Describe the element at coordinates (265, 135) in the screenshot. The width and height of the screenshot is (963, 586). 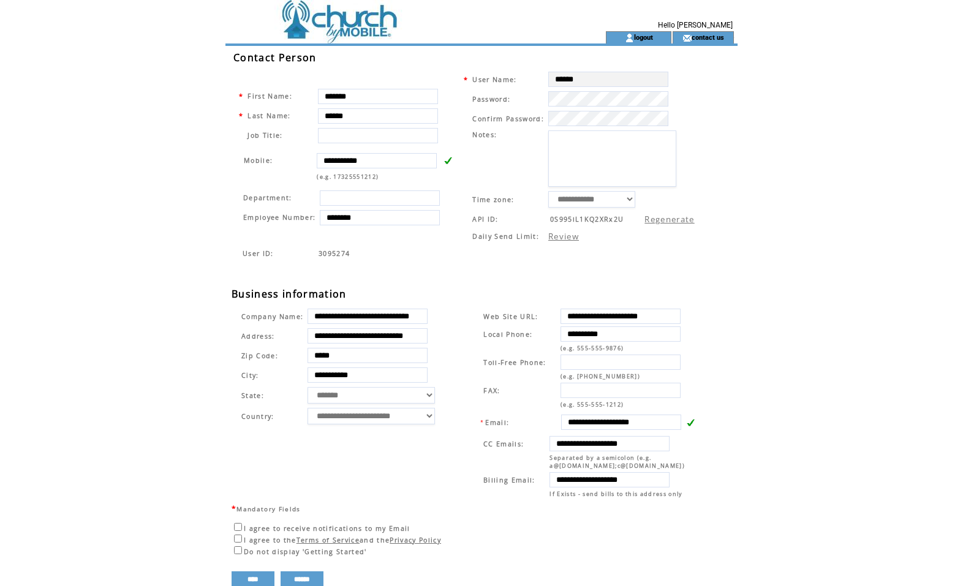
I see `span: Job Title:` at that location.